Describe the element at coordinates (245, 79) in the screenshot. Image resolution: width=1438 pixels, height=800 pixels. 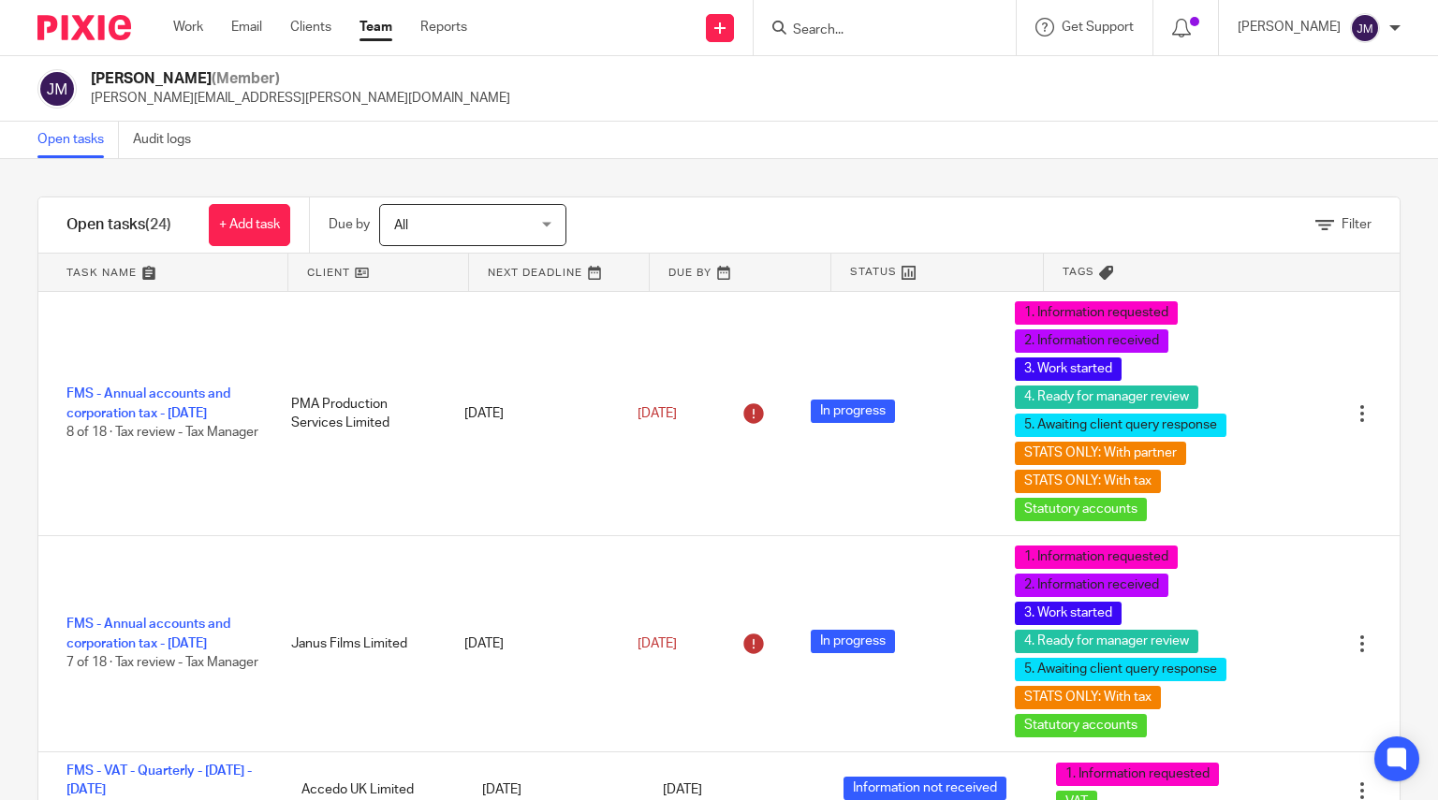
I see `span: (Member)` at that location.